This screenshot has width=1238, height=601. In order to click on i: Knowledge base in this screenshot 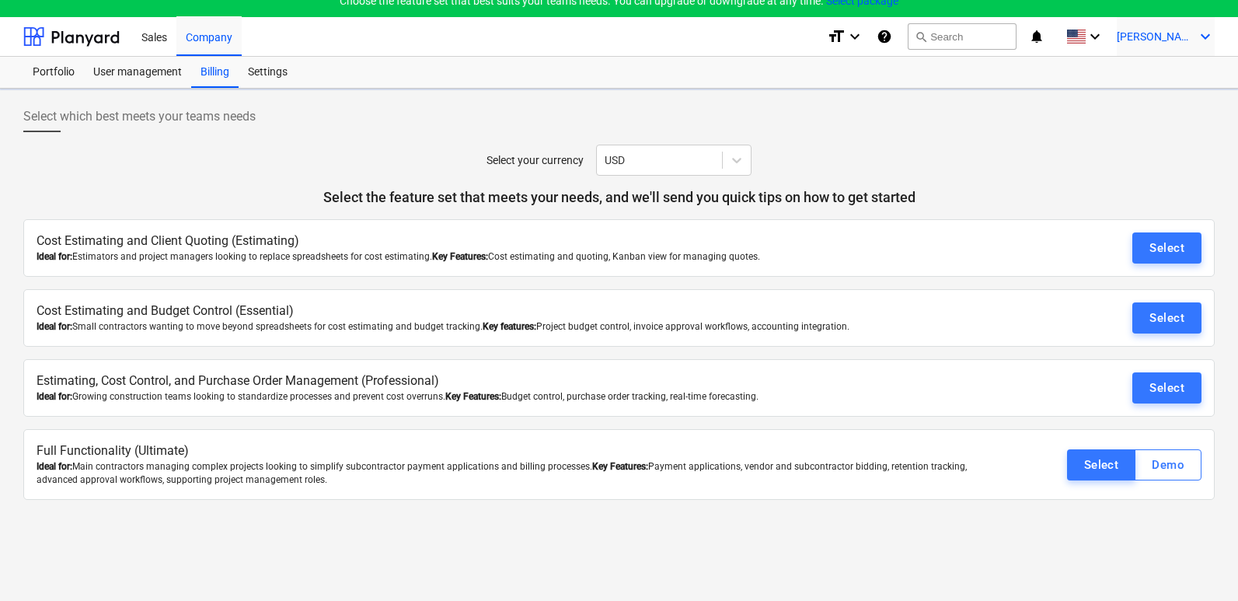, I will do `click(885, 37)`.